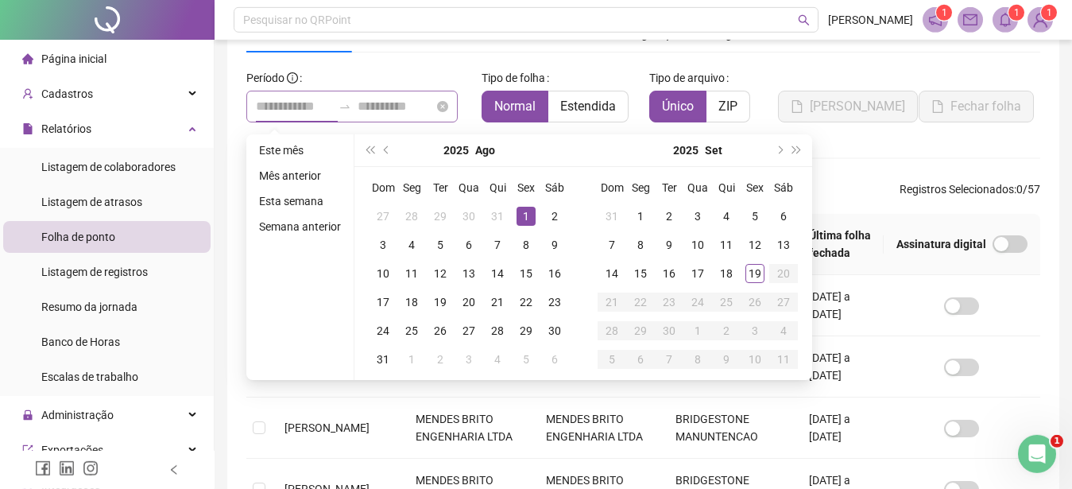 The image size is (1072, 489). I want to click on td: 2025-09-23, so click(669, 302).